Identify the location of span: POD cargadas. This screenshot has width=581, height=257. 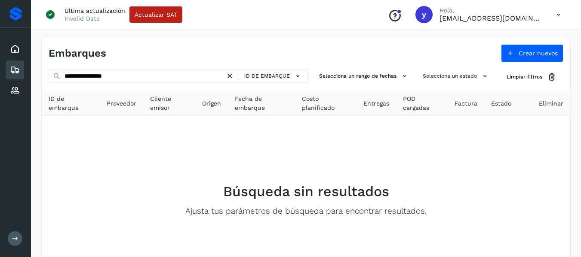
(422, 104).